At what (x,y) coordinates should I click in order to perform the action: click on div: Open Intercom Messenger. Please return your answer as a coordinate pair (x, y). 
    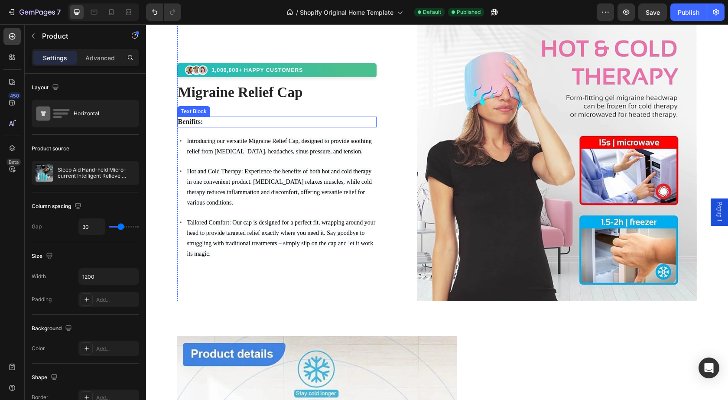
    Looking at the image, I should click on (709, 368).